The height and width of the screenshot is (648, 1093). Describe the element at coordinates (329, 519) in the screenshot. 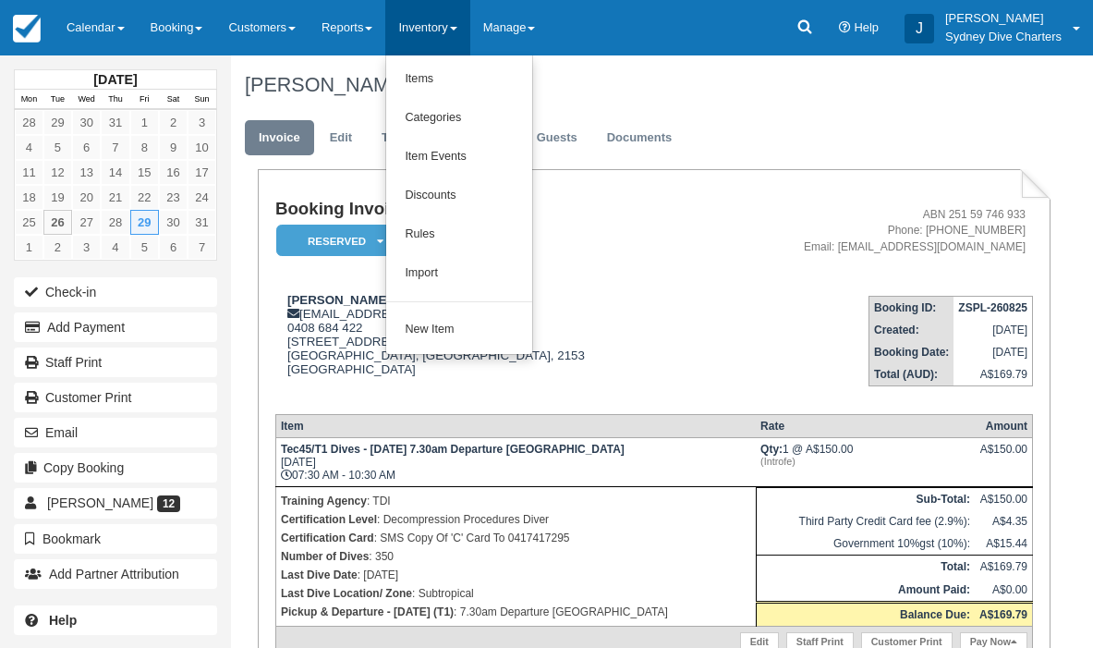

I see `strong: Certification Level` at that location.